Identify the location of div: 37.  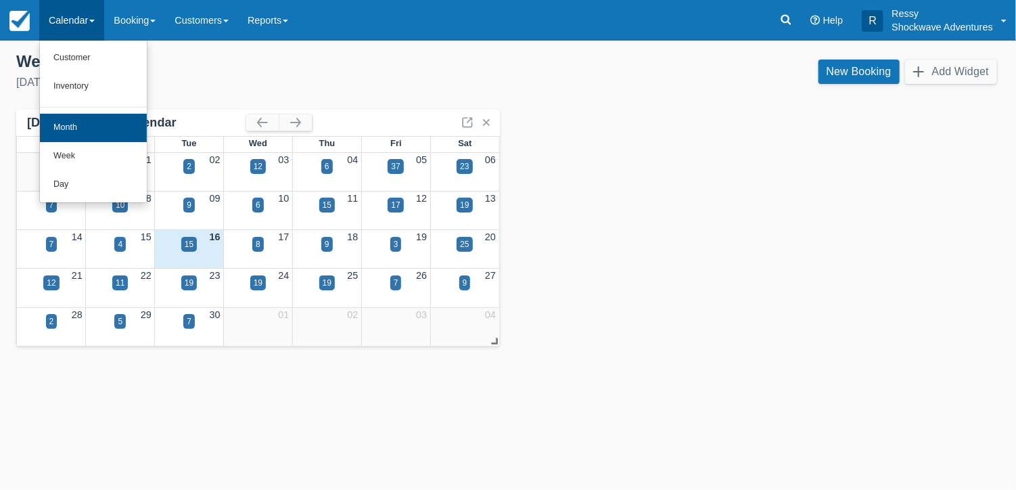
(395, 166).